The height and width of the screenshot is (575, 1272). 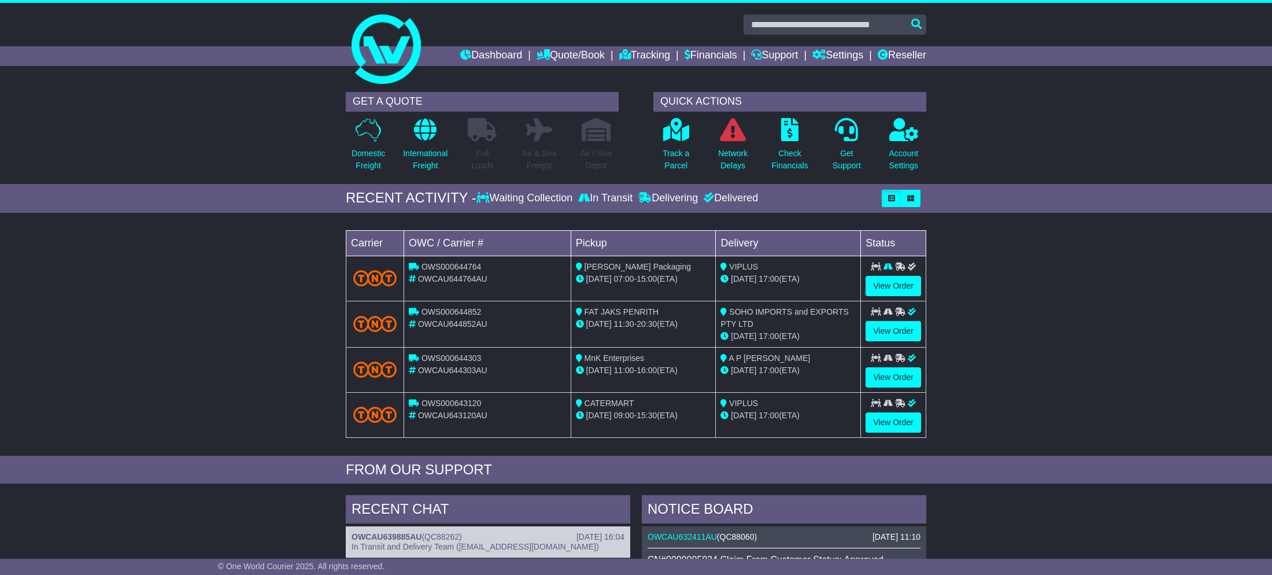 I want to click on p: Air / Sea Depot, so click(x=596, y=160).